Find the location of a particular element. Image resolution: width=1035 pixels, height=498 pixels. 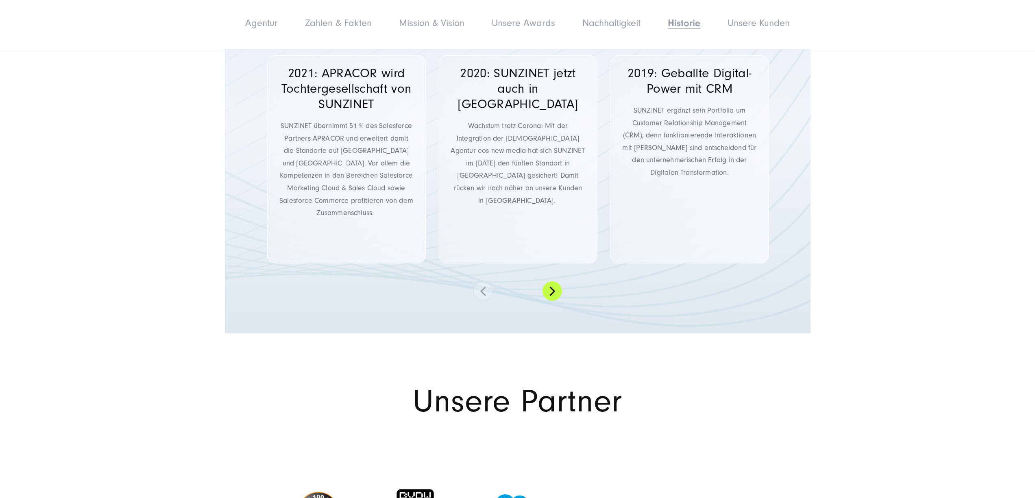

p: SUNZINET ergänzt sein Portfolio um Customer Relationship Management (CRM), denn funktionierende I... is located at coordinates (690, 142).